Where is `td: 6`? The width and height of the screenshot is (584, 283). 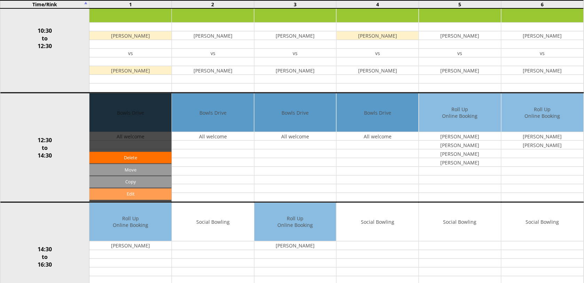
td: 6 is located at coordinates (543, 4).